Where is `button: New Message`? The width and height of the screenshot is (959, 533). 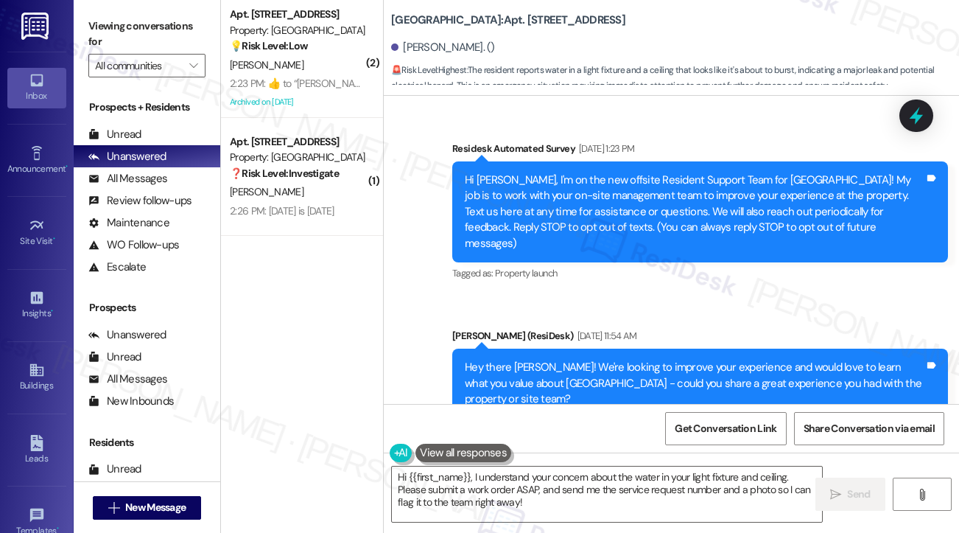
button: New Message is located at coordinates (147, 508).